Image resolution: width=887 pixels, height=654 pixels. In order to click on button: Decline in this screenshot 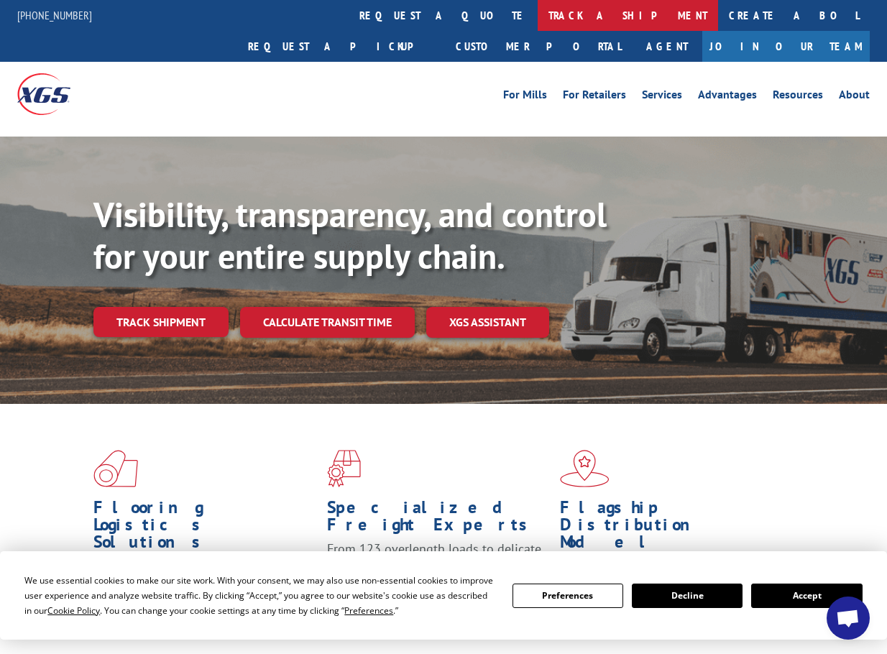, I will do `click(688, 596)`.